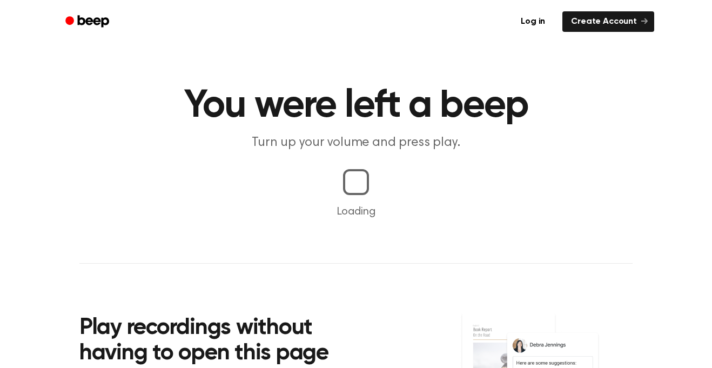 The image size is (712, 368). Describe the element at coordinates (225, 341) in the screenshot. I see `h2: Play recordings without having to open this page` at that location.